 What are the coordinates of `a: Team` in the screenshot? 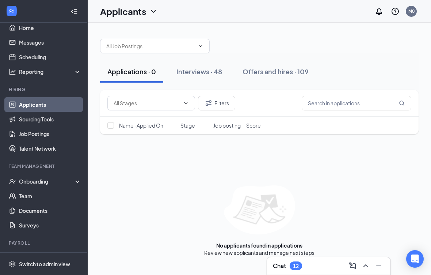 It's located at (50, 196).